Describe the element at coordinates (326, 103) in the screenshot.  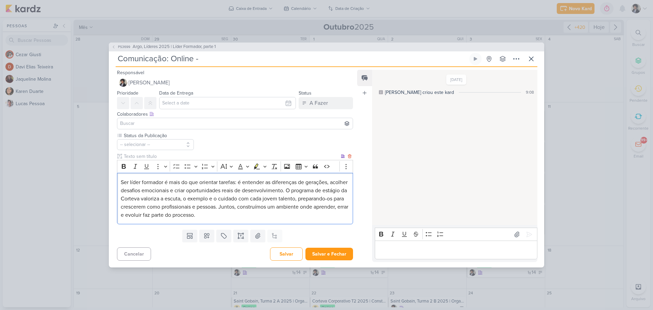
I see `button: A Fazer` at that location.